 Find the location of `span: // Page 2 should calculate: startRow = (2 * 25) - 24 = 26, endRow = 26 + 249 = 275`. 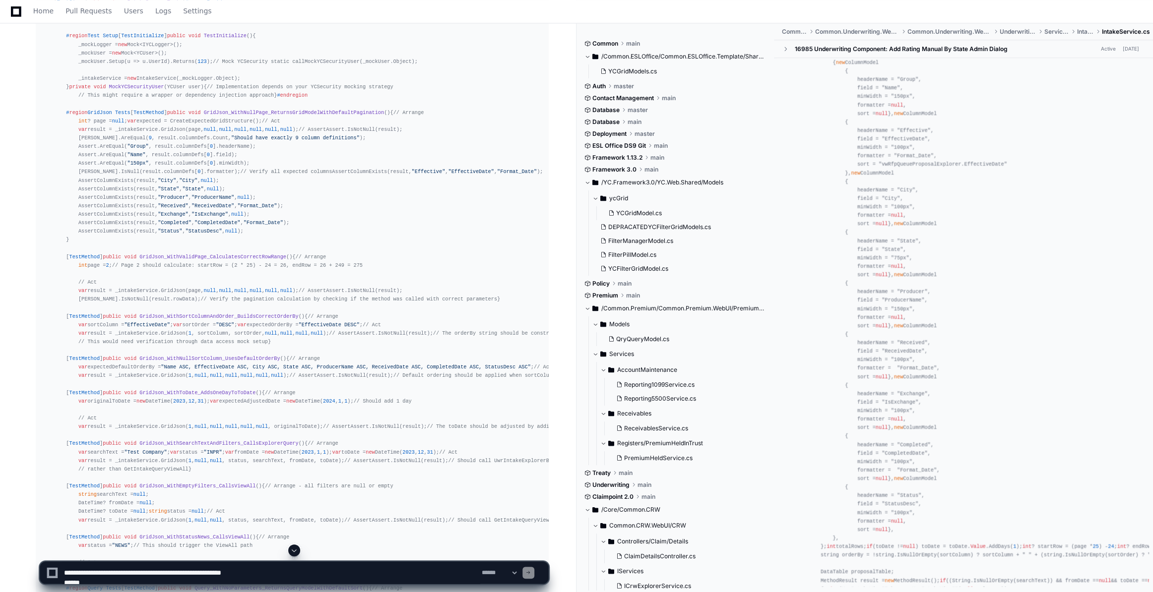

span: // Page 2 should calculate: startRow = (2 * 25) - 24 = 26, endRow = 26 + 249 = 275 is located at coordinates (237, 265).